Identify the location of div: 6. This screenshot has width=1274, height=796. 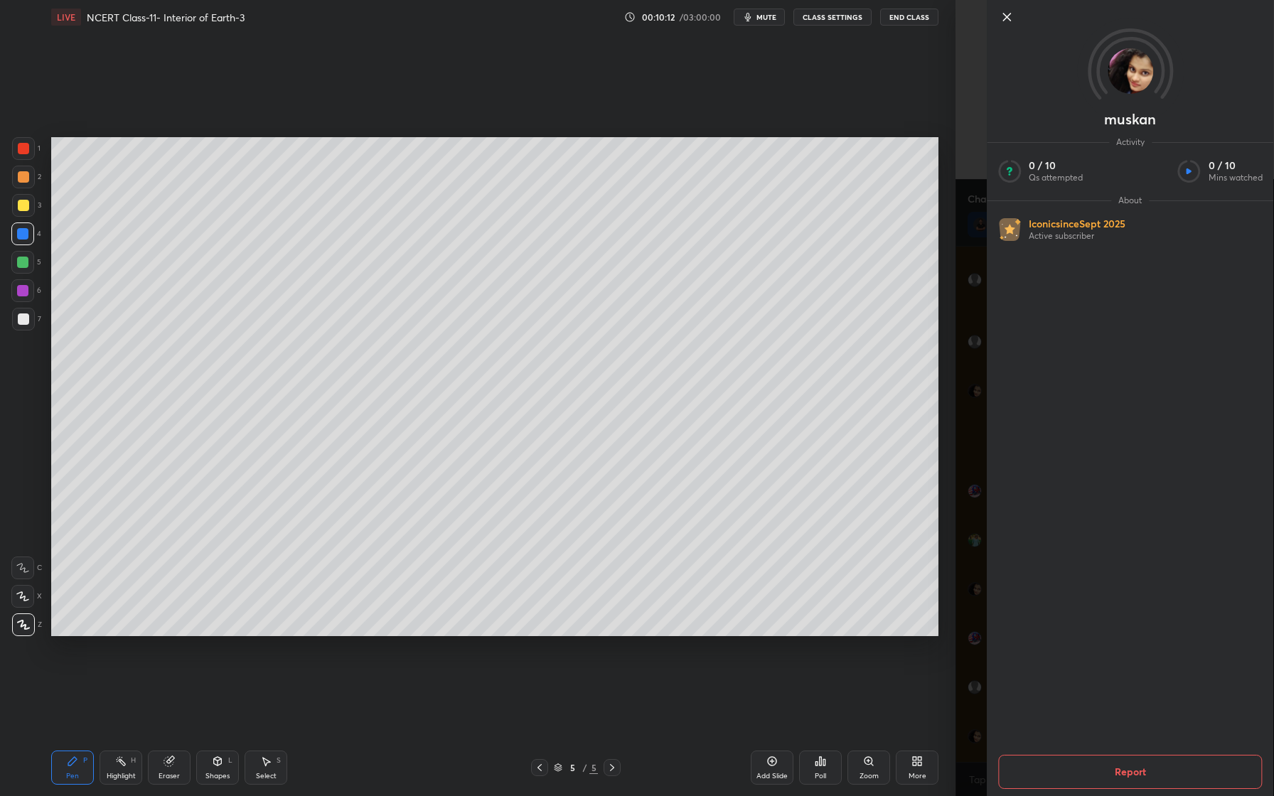
(26, 291).